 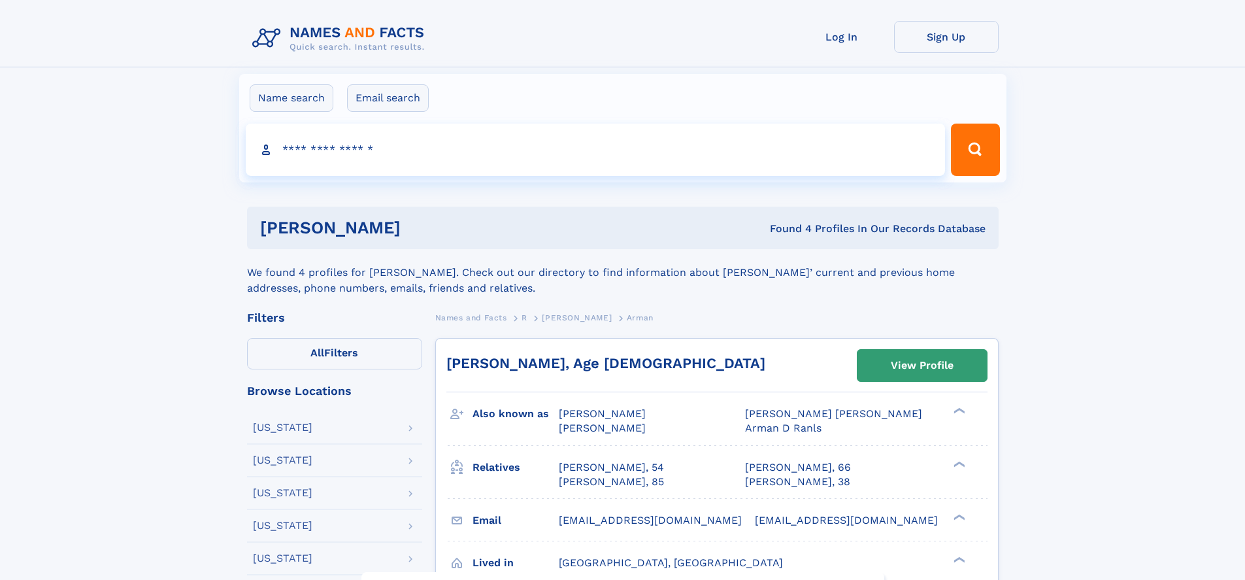 What do you see at coordinates (785, 229) in the screenshot?
I see `div: Found 4 Profiles In Our Records Database` at bounding box center [785, 229].